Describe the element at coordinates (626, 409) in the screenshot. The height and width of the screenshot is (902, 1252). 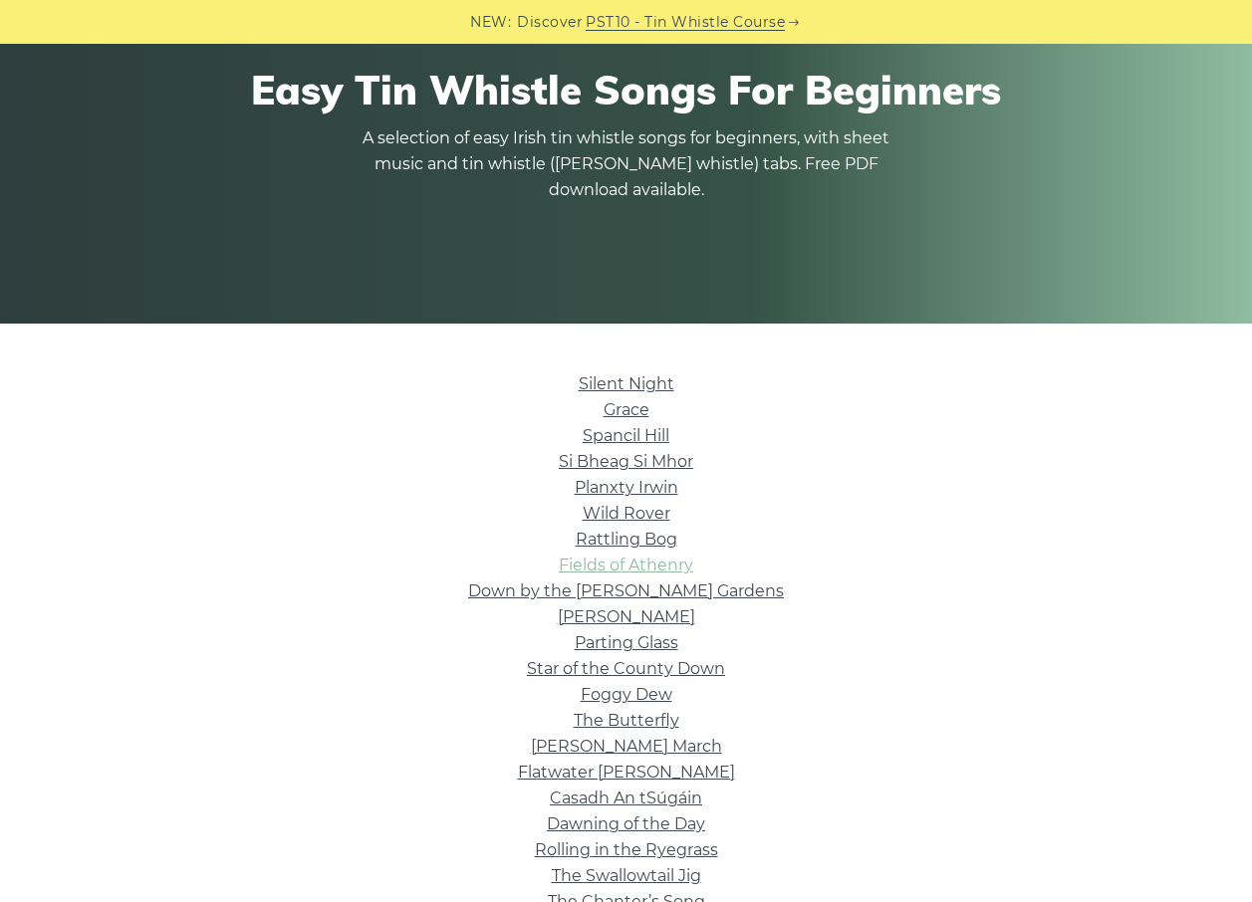
I see `a: Grace` at that location.